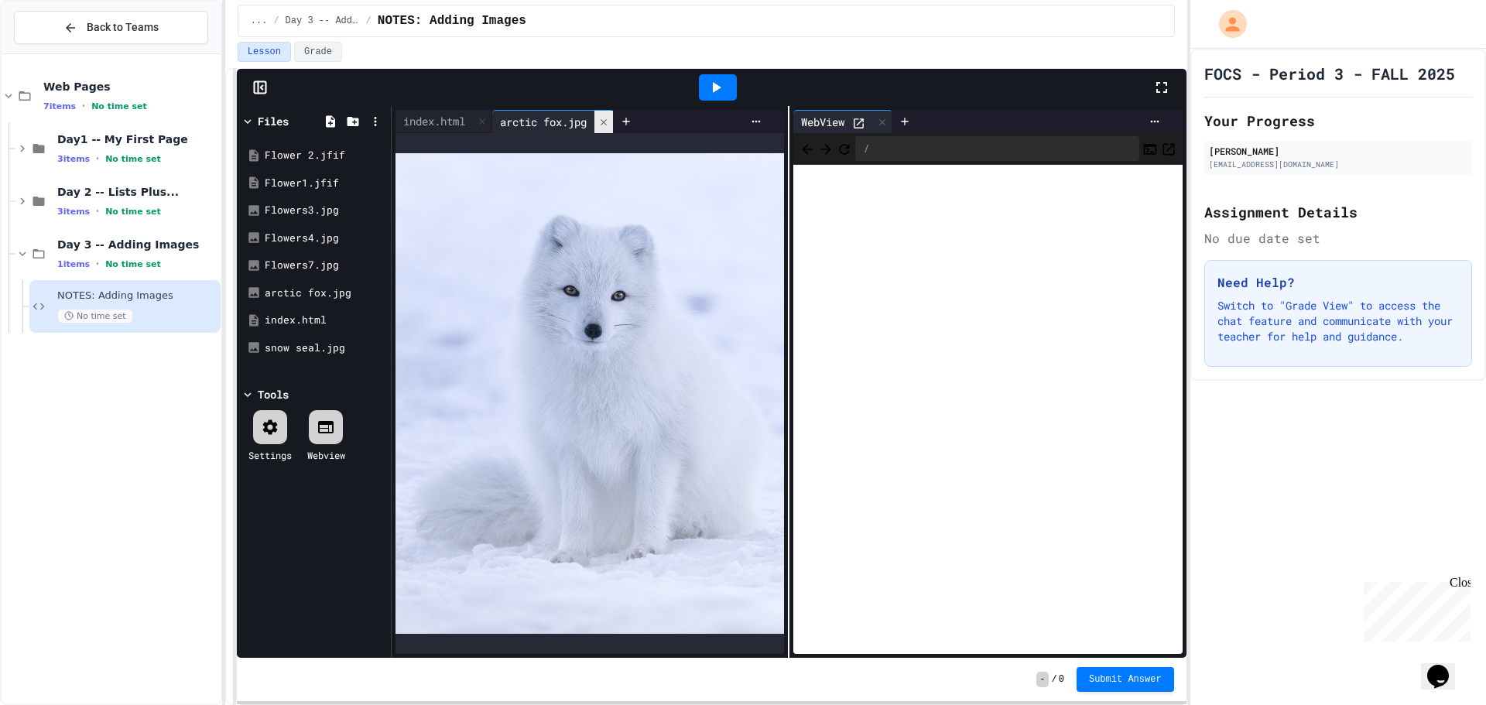 This screenshot has height=705, width=1486. Describe the element at coordinates (57, 52) in the screenshot. I see `div: Chat with us now!Close` at that location.